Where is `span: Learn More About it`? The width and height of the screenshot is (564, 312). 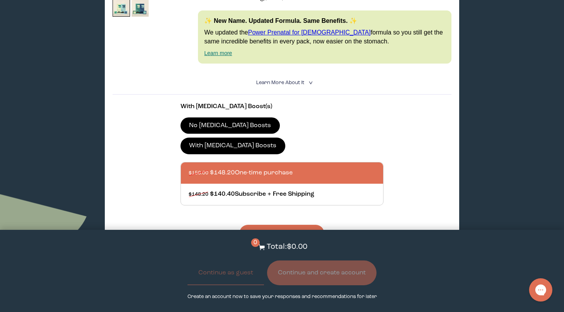 span: Learn More About it is located at coordinates (280, 83).